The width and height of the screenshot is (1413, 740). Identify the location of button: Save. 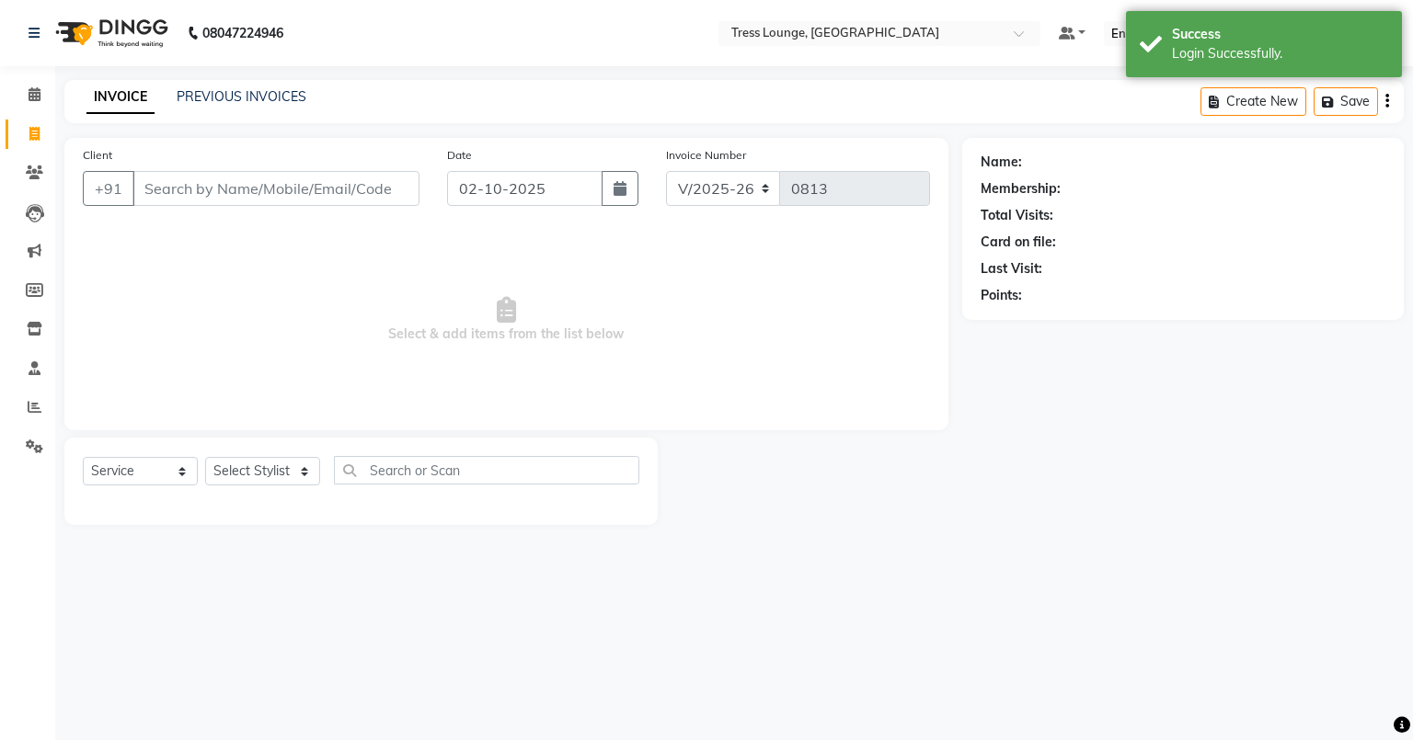
(1345, 101).